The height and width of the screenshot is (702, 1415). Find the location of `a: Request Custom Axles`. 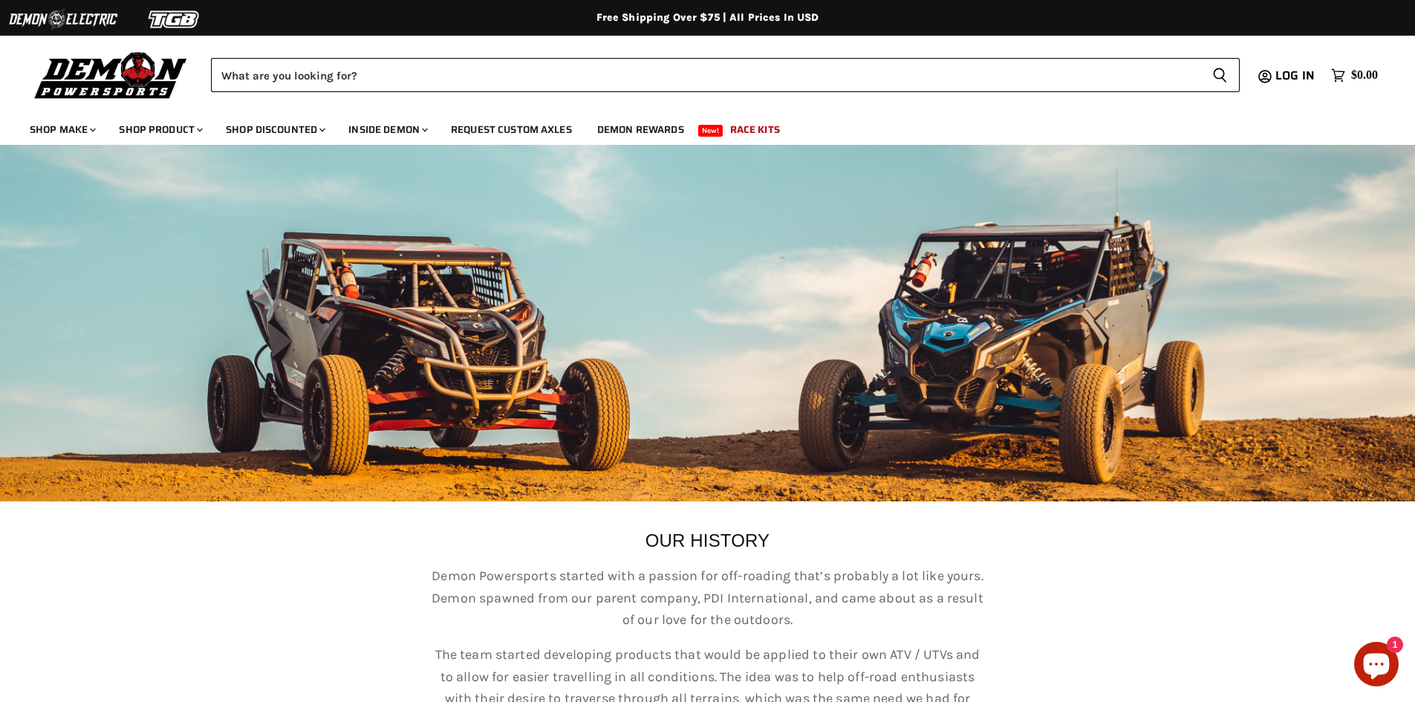

a: Request Custom Axles is located at coordinates (511, 129).